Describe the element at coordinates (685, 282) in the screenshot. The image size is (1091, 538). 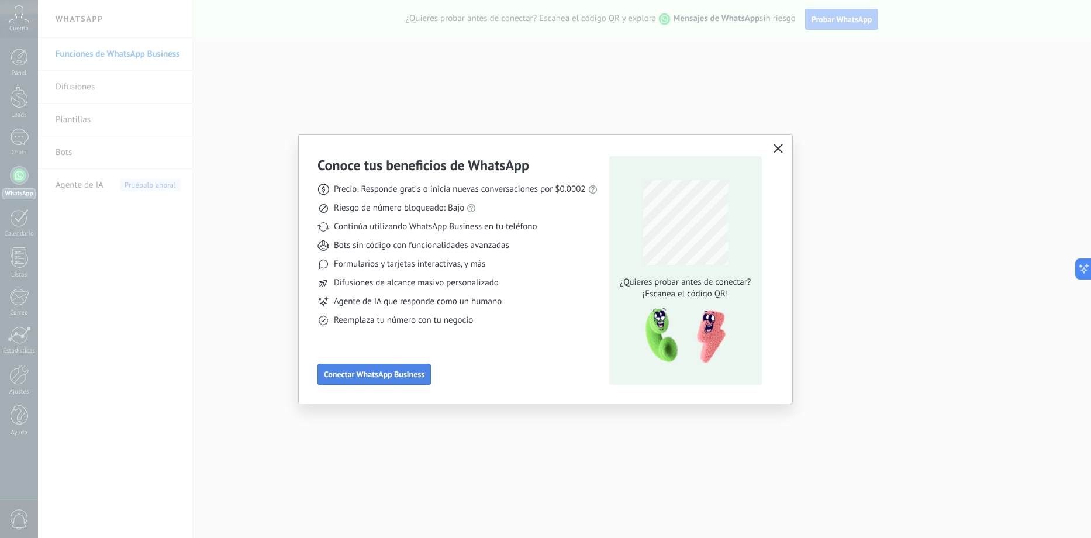
I see `span: ¿Quieres probar antes de conectar?` at that location.